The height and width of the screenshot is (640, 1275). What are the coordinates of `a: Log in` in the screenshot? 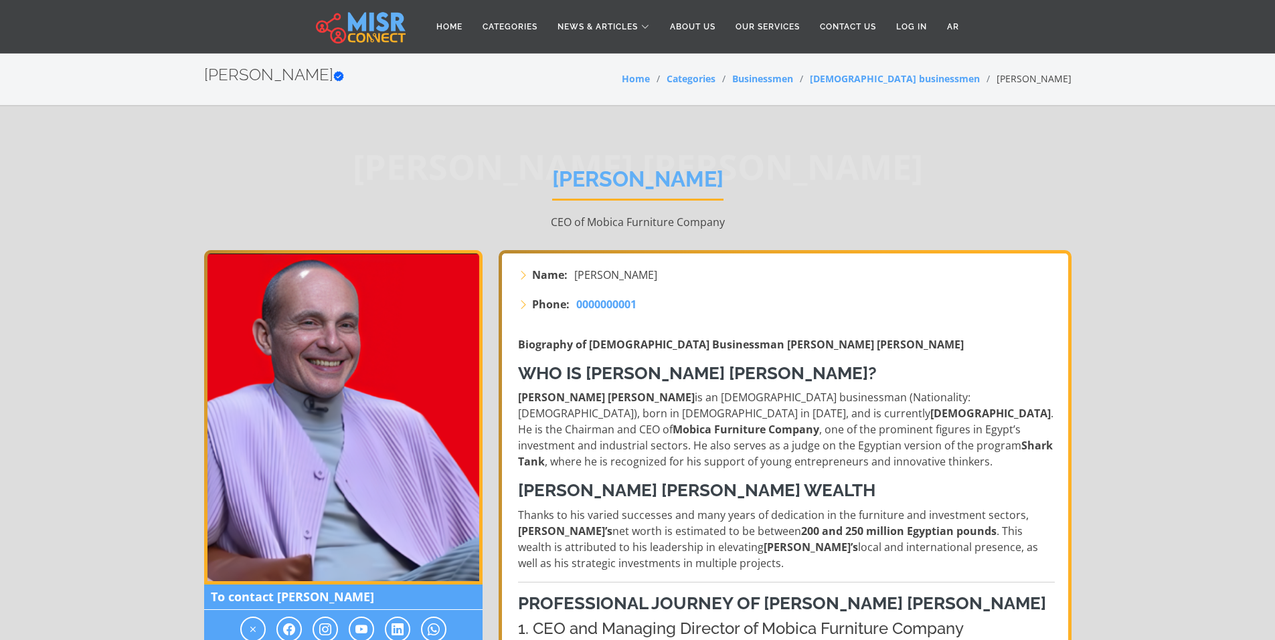 It's located at (911, 27).